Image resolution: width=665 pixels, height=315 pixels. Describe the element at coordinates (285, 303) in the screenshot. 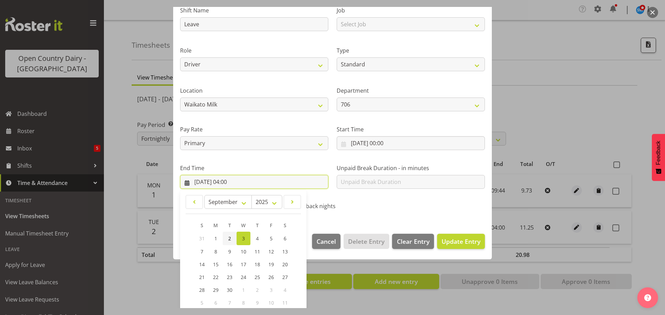

I see `span: 11` at that location.